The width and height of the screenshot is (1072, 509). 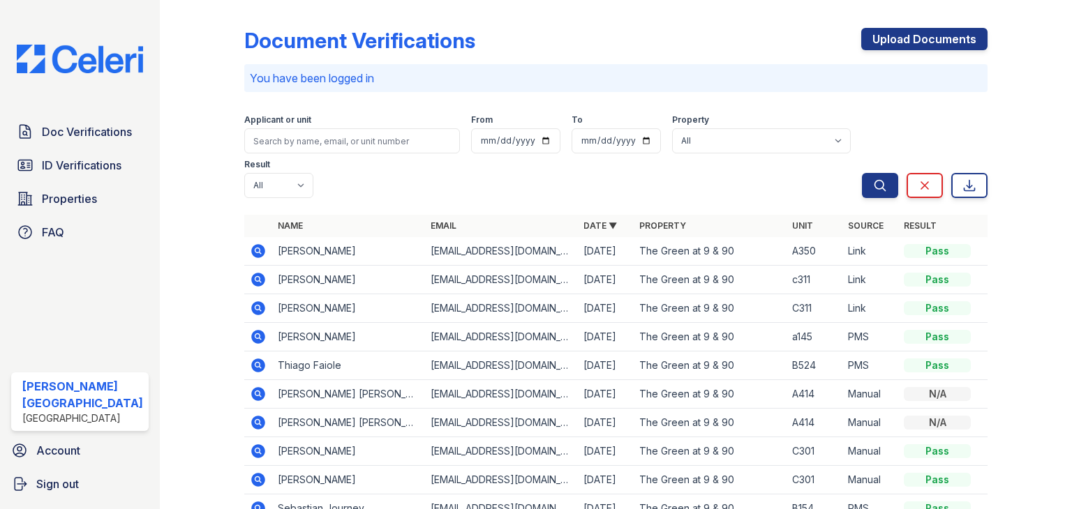 What do you see at coordinates (53, 232) in the screenshot?
I see `span: FAQ` at bounding box center [53, 232].